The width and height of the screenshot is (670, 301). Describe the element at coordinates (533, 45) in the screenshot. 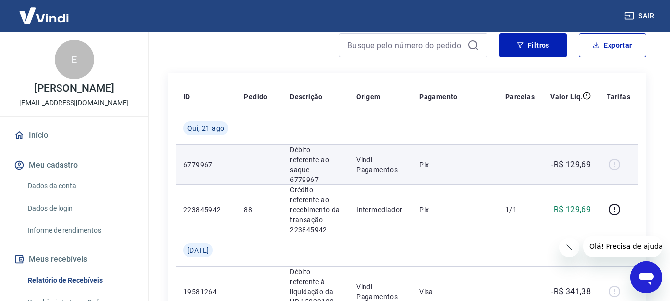

I see `button: Filtros` at that location.